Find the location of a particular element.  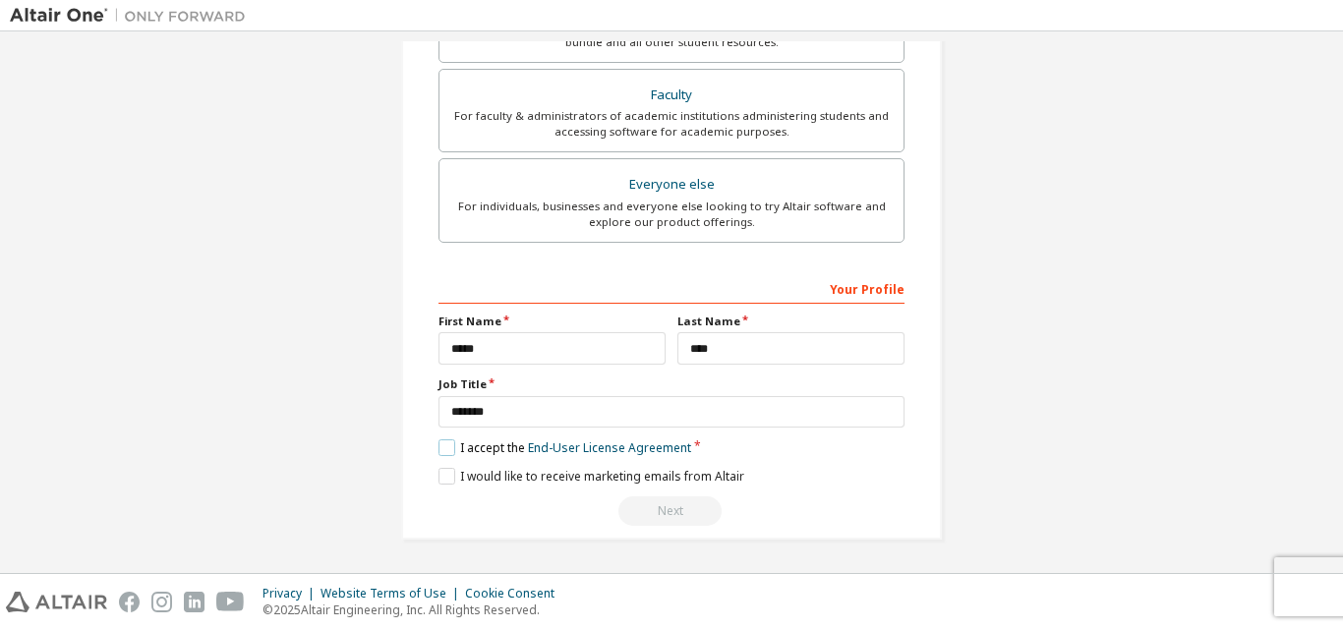

div: Read and acccept EULA to continue is located at coordinates (672, 511).